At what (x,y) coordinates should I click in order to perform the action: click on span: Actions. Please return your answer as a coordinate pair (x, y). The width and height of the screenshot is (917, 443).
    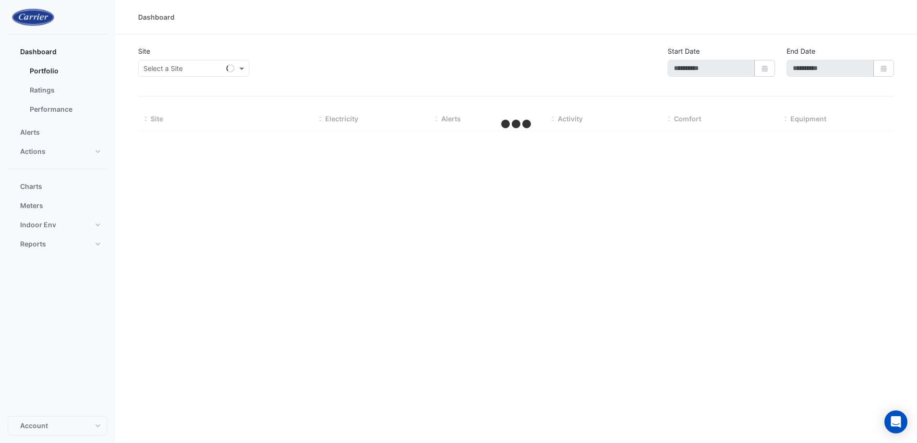
    Looking at the image, I should click on (33, 152).